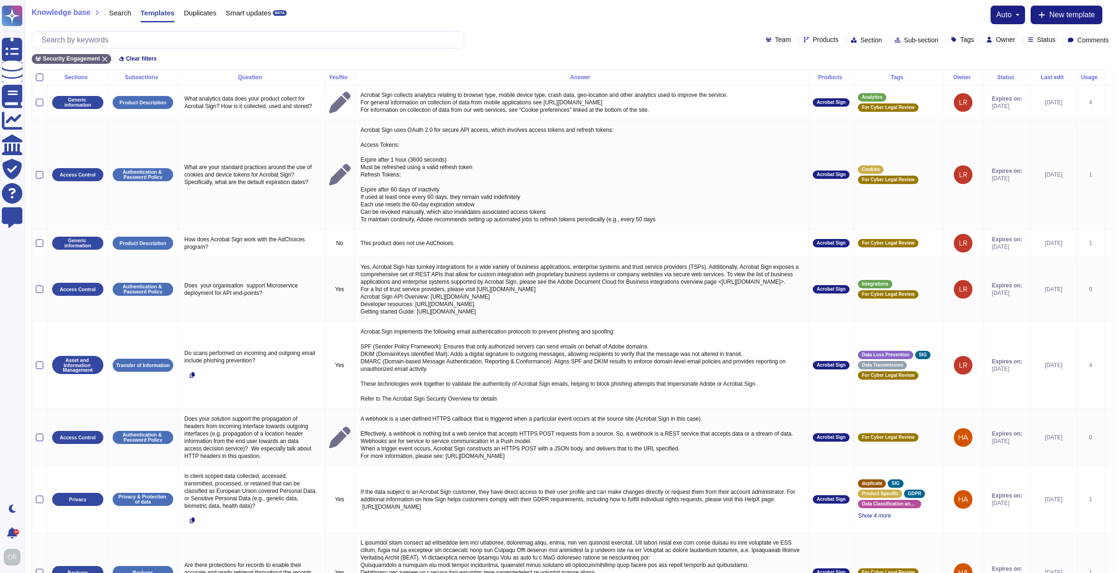  What do you see at coordinates (582, 437) in the screenshot?
I see `p: A webhook is a user-defined HTTPS callback that is triggered when a particular event occurs at th...` at bounding box center [582, 437].